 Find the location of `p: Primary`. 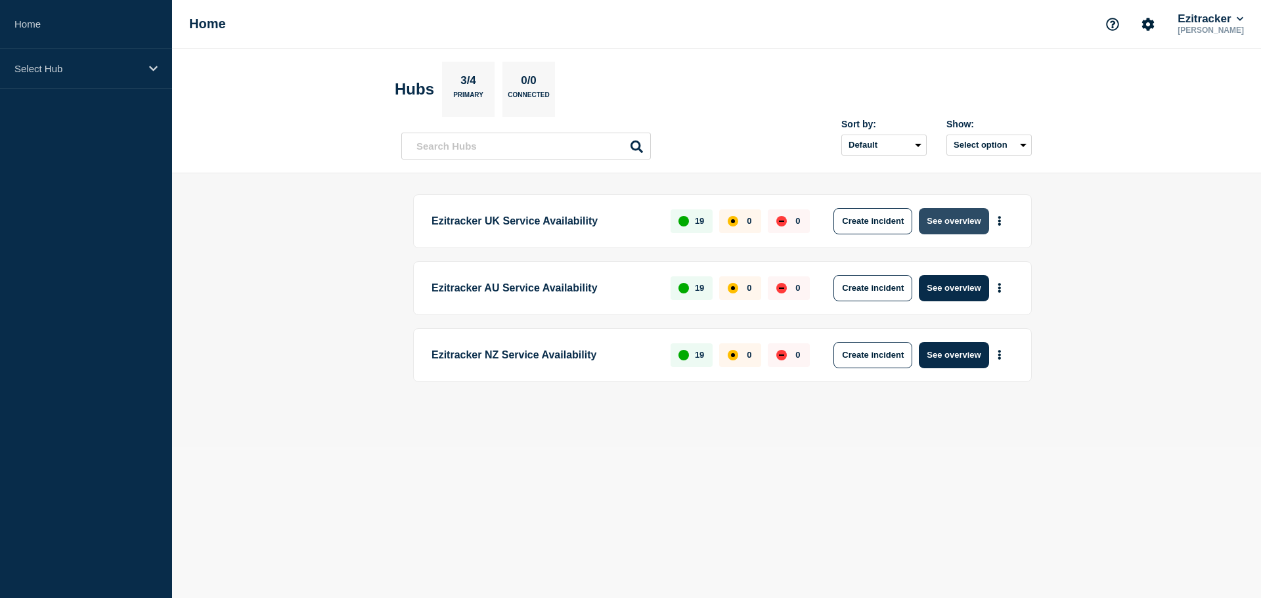

p: Primary is located at coordinates (468, 98).